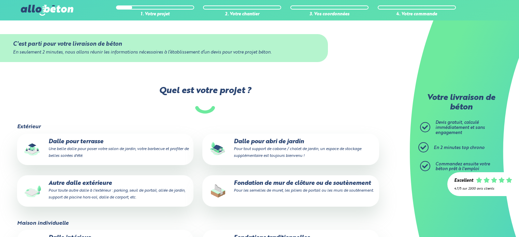 The width and height of the screenshot is (519, 237). Describe the element at coordinates (290, 187) in the screenshot. I see `p: Fondation de mur de clôture ou de soutènement` at that location.